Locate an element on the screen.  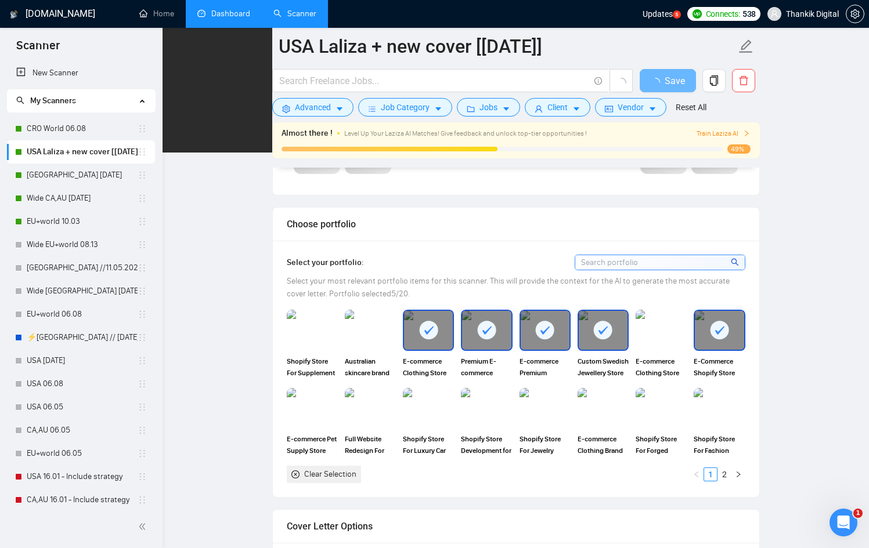
a: EU+world 10.03 is located at coordinates (82, 222).